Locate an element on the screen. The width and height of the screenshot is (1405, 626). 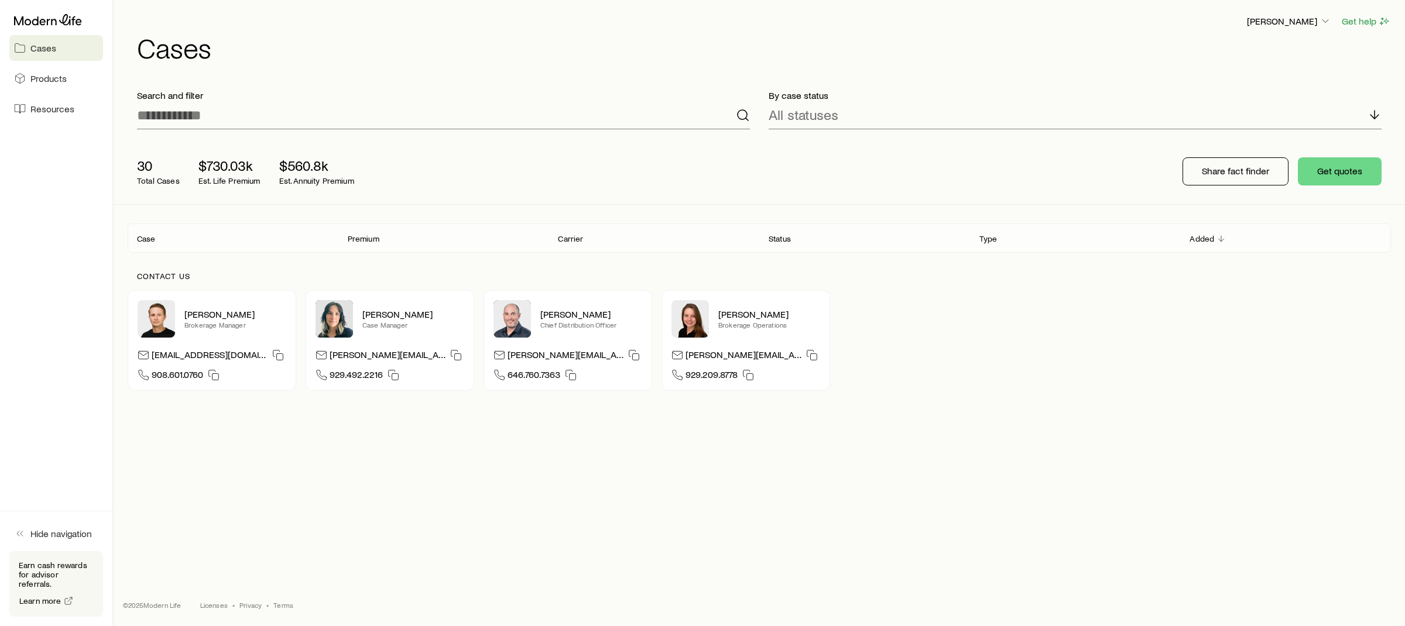
p: Est. Life Premium is located at coordinates (229, 181).